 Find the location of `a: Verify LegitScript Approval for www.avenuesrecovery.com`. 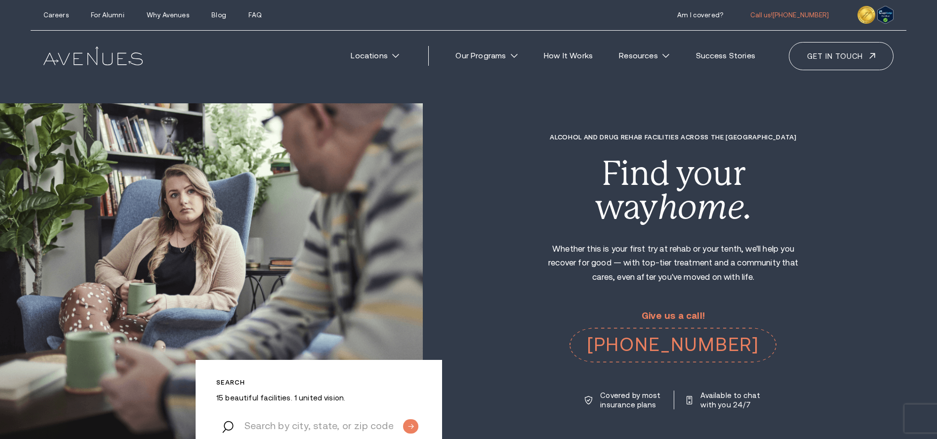

a: Verify LegitScript Approval for www.avenuesrecovery.com is located at coordinates (885, 13).